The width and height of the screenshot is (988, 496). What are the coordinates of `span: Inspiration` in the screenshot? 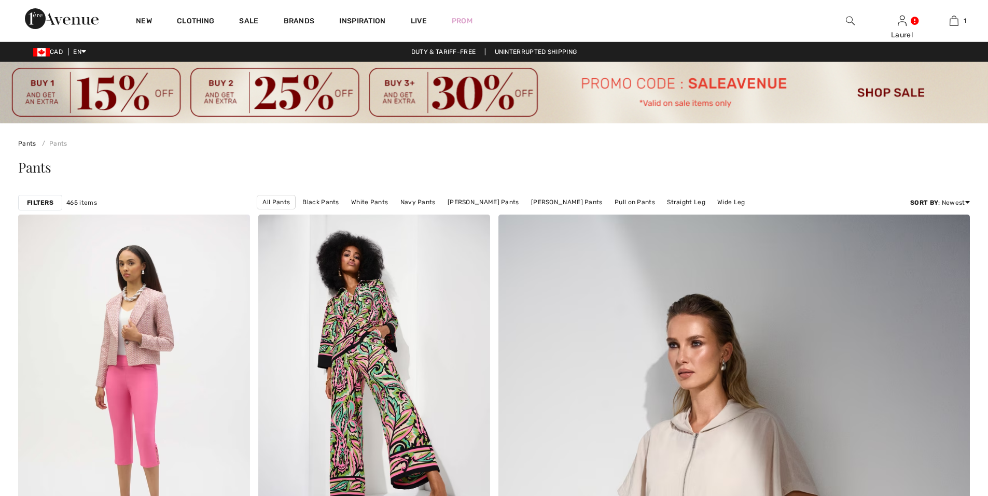 It's located at (362, 22).